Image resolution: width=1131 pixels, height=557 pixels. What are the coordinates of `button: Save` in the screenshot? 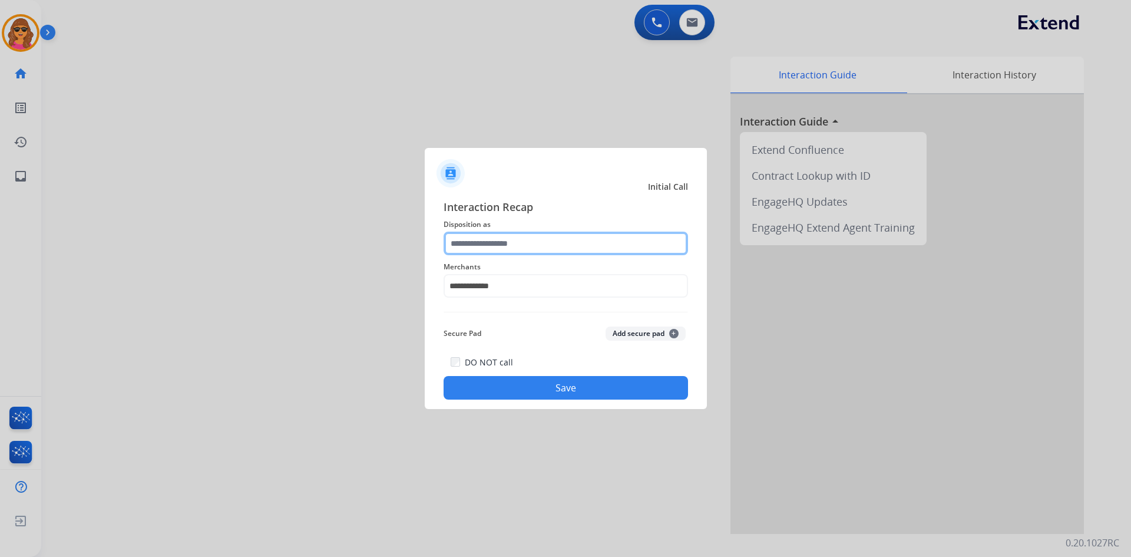 It's located at (566, 388).